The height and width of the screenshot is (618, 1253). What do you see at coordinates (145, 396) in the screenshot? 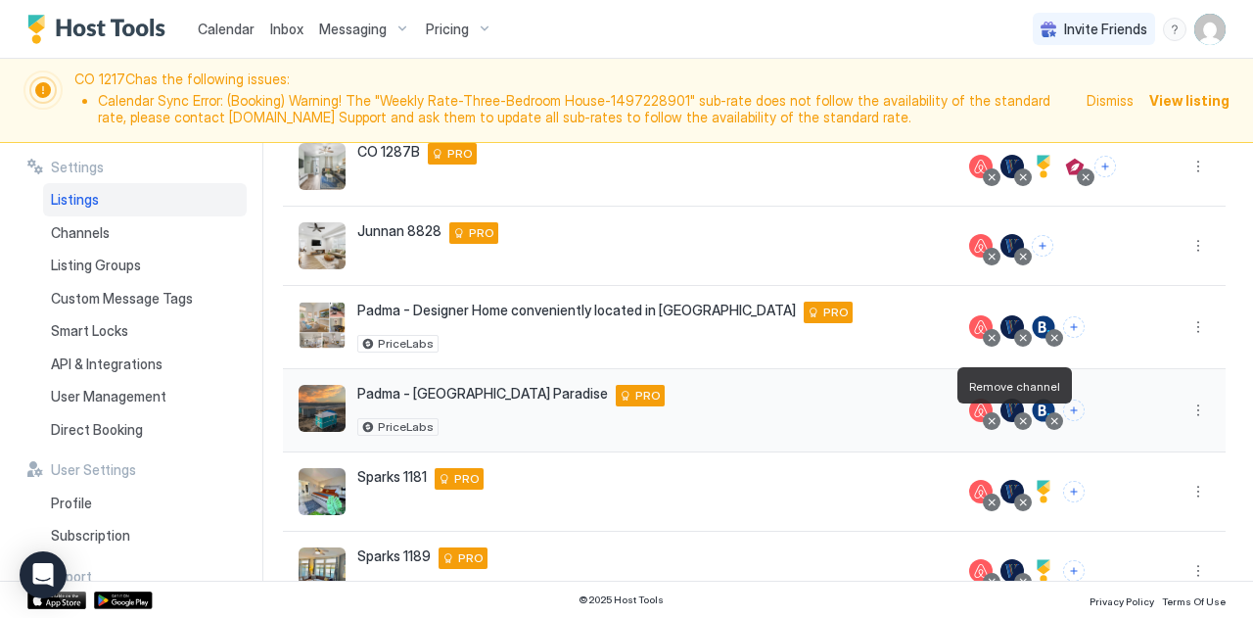
I see `a: User Management` at bounding box center [145, 396].